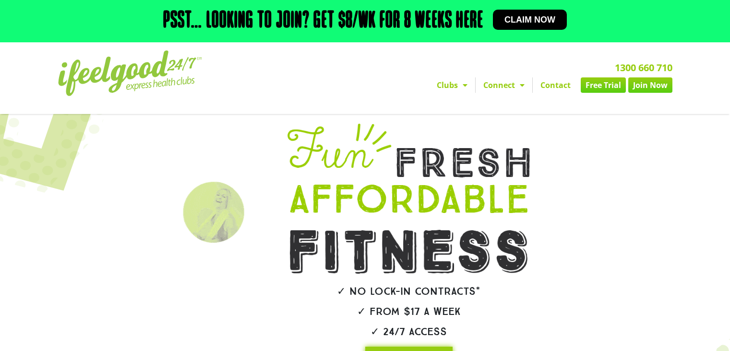 This screenshot has width=730, height=351. What do you see at coordinates (409, 291) in the screenshot?
I see `h2: ✓ No lock-in contracts*` at bounding box center [409, 291].